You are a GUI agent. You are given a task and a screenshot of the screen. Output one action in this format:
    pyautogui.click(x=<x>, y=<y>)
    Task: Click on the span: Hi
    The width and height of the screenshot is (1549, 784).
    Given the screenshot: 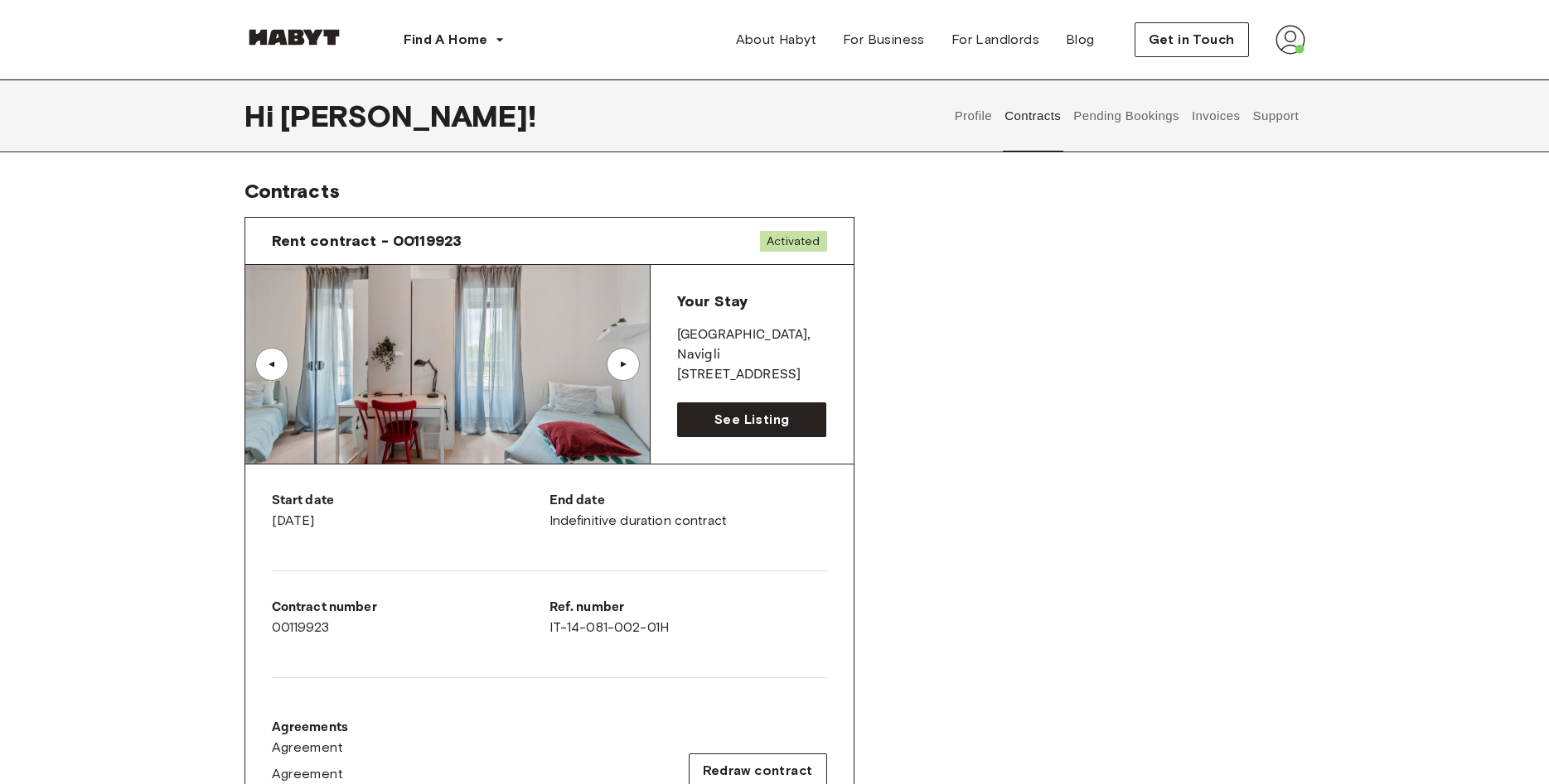 What is the action you would take?
    pyautogui.click(x=262, y=116)
    